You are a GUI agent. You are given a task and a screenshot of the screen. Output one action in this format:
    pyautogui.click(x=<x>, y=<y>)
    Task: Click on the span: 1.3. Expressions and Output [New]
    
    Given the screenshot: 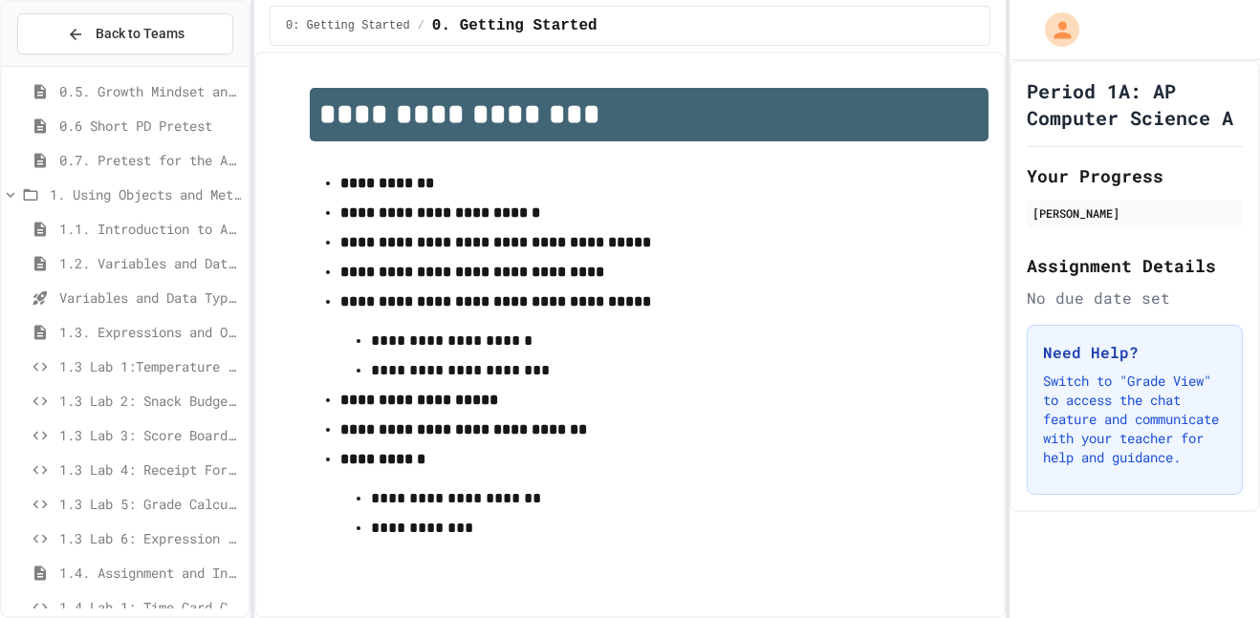 What is the action you would take?
    pyautogui.click(x=150, y=332)
    